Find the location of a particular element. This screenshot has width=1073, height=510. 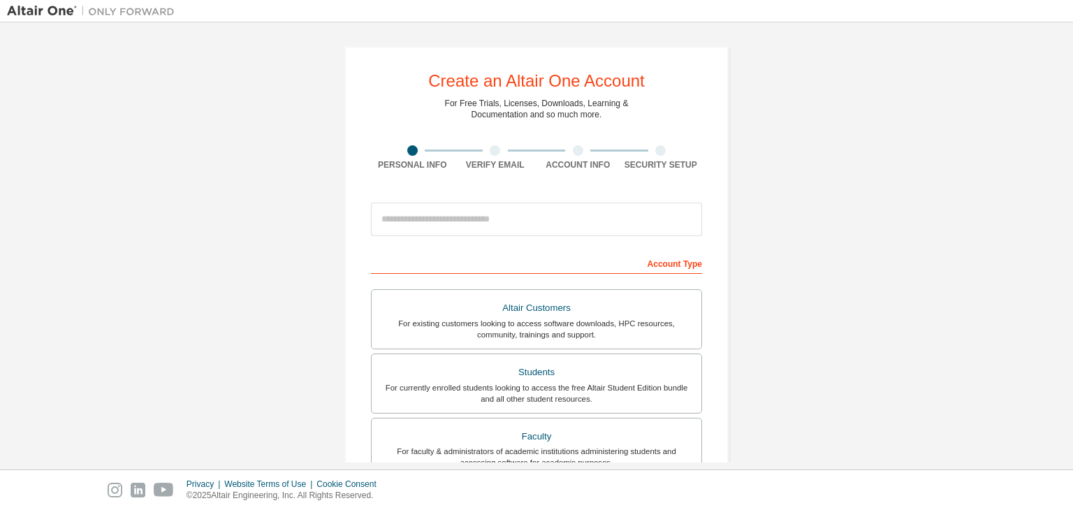

div: For faculty & administrators of academic institutions administering students and accessing softwa... is located at coordinates (536, 457).